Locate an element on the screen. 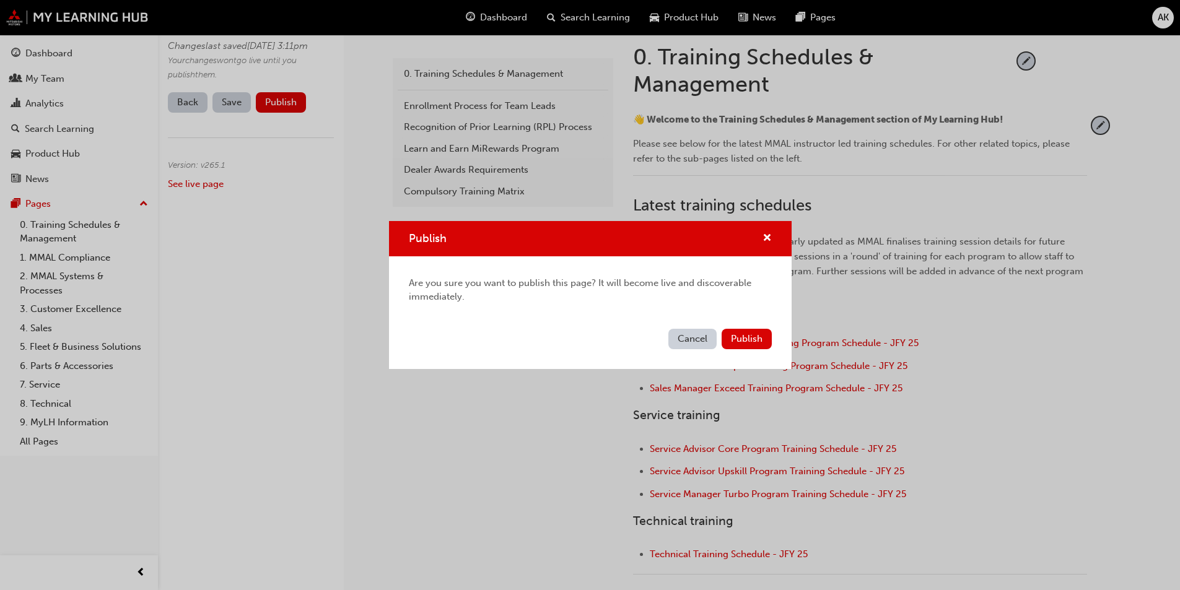 This screenshot has width=1180, height=590. span: cross-icon is located at coordinates (767, 239).